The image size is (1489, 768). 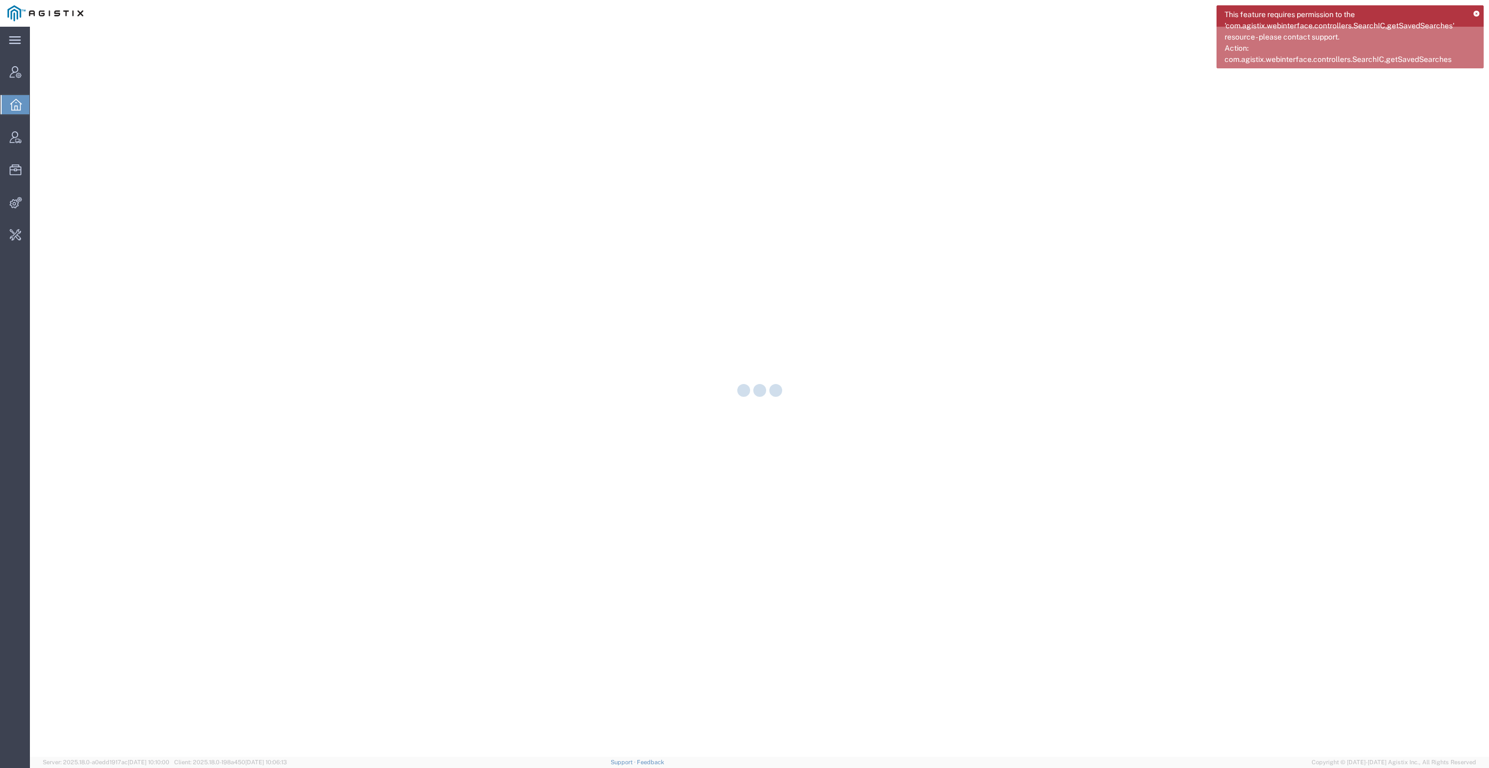 I want to click on a: Support, so click(x=624, y=762).